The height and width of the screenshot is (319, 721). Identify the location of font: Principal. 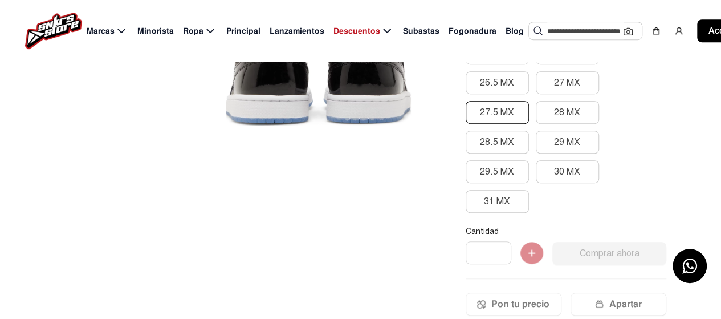
(243, 31).